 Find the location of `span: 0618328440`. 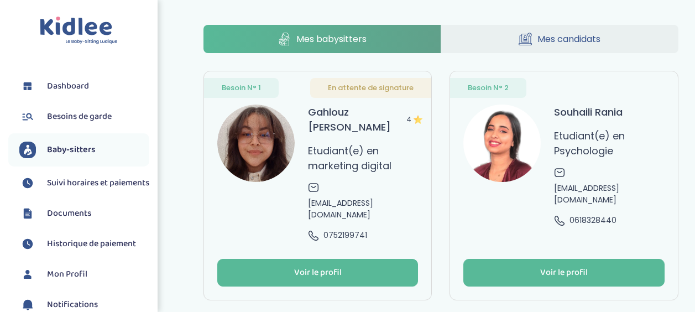

span: 0618328440 is located at coordinates (592, 220).